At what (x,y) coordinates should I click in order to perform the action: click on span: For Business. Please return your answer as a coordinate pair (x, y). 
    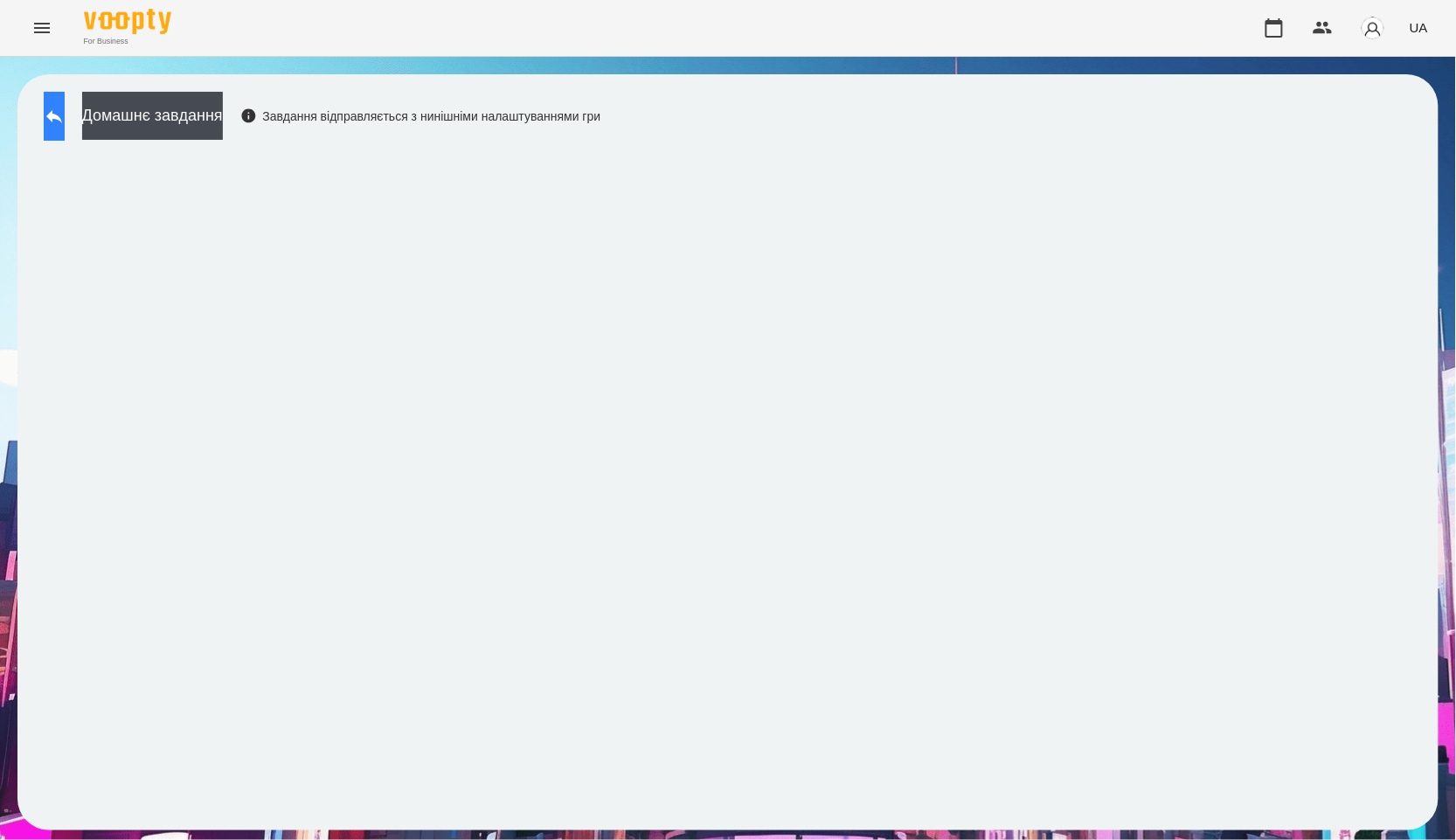
    Looking at the image, I should click on (128, 41).